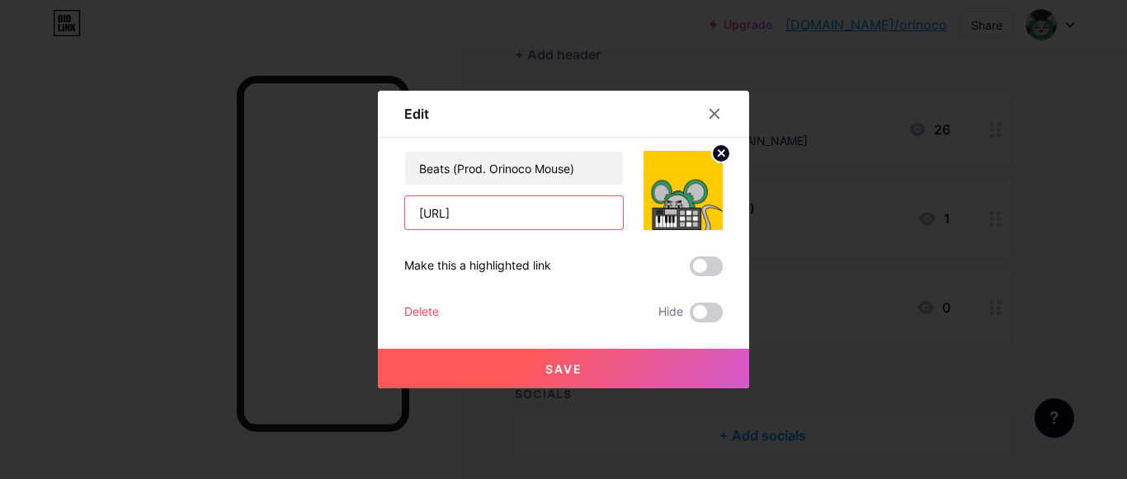 Image resolution: width=1127 pixels, height=479 pixels. I want to click on span: Hide, so click(671, 313).